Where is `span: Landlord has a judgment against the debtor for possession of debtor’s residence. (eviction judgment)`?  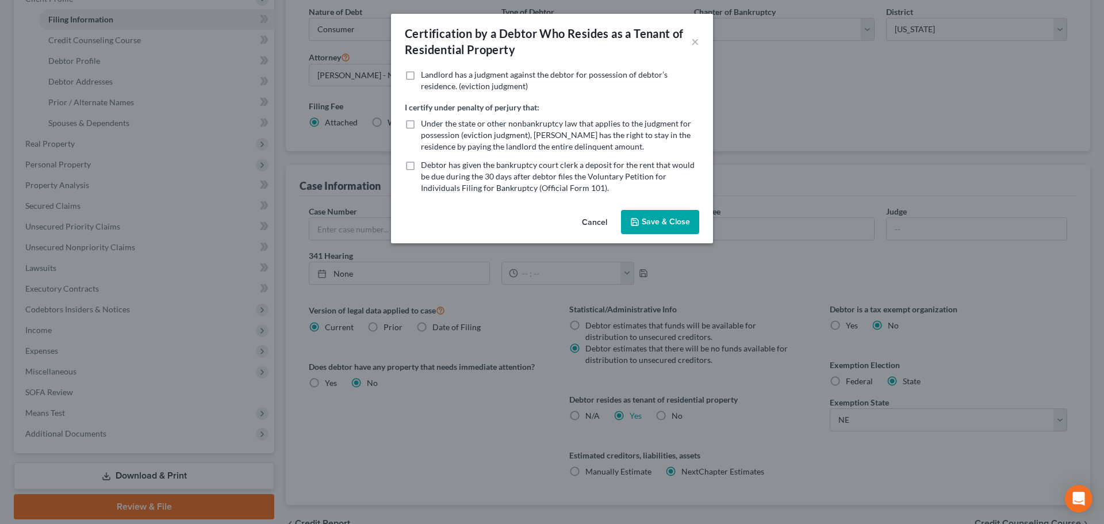 span: Landlord has a judgment against the debtor for possession of debtor’s residence. (eviction judgment) is located at coordinates (544, 80).